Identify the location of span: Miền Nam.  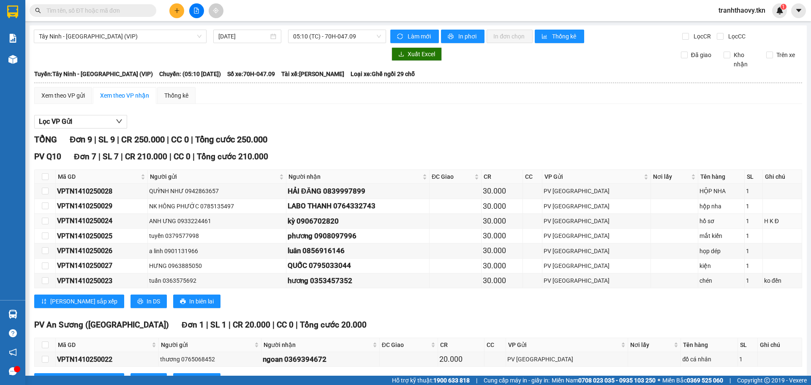
(603, 380).